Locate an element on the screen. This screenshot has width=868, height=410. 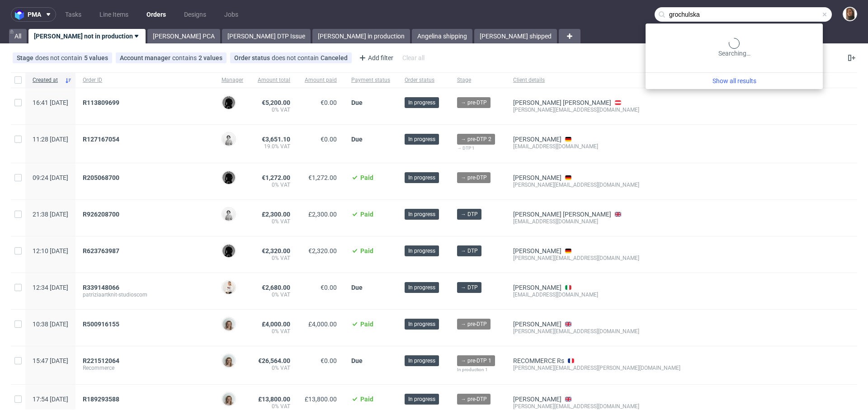
a: Jobs is located at coordinates (231, 14).